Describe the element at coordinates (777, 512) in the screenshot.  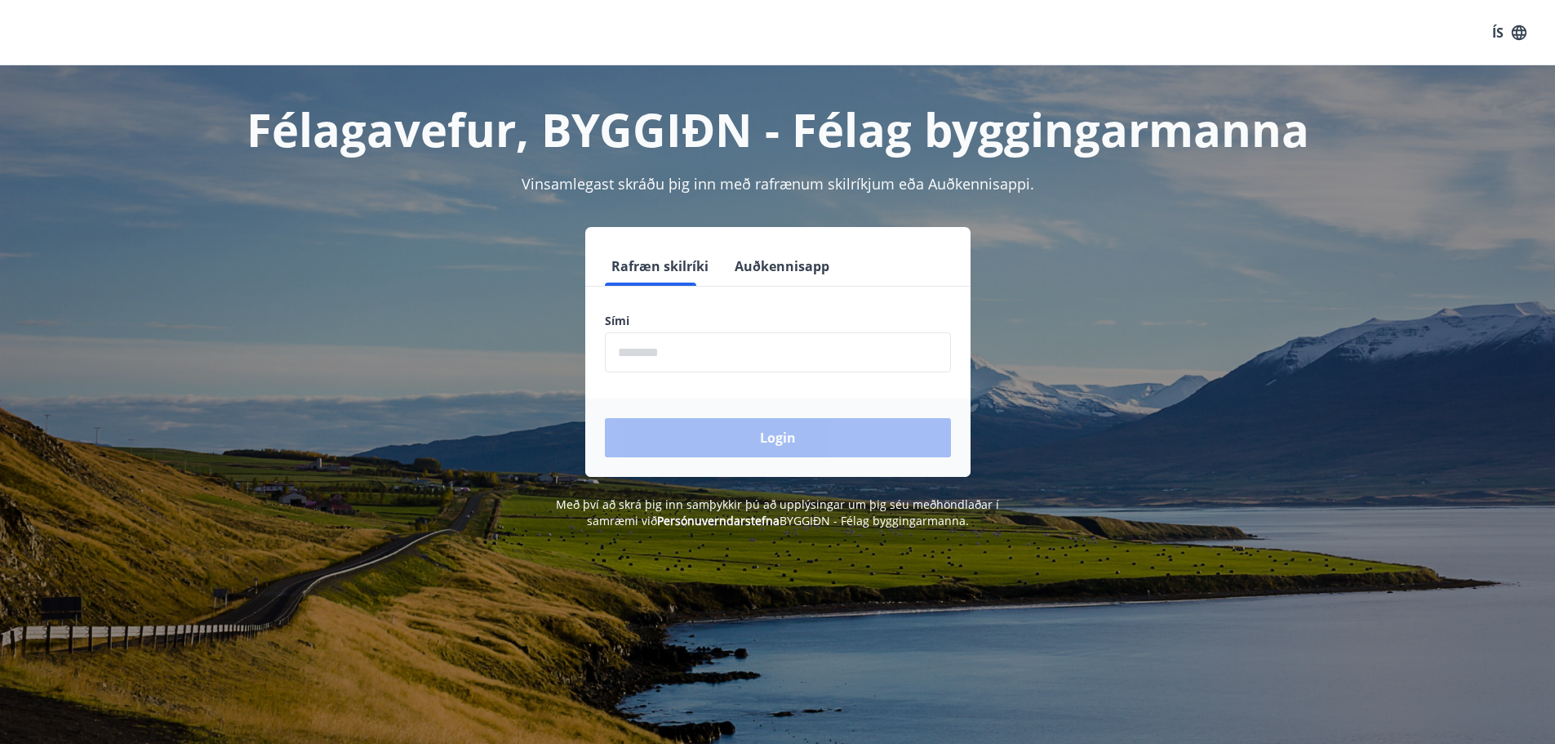
I see `span: Með því að skrá þig inn samþykkir þú að upplýsingar um þig séu meðhöndlaðar í samræmi við BYGGIÐN...` at that location.